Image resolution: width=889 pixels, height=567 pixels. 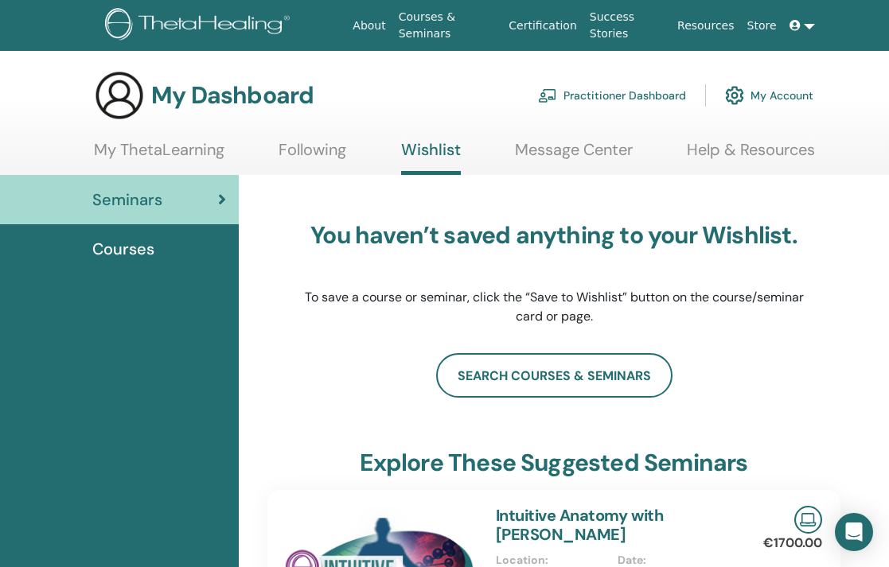 What do you see at coordinates (127, 200) in the screenshot?
I see `span: Seminars` at bounding box center [127, 200].